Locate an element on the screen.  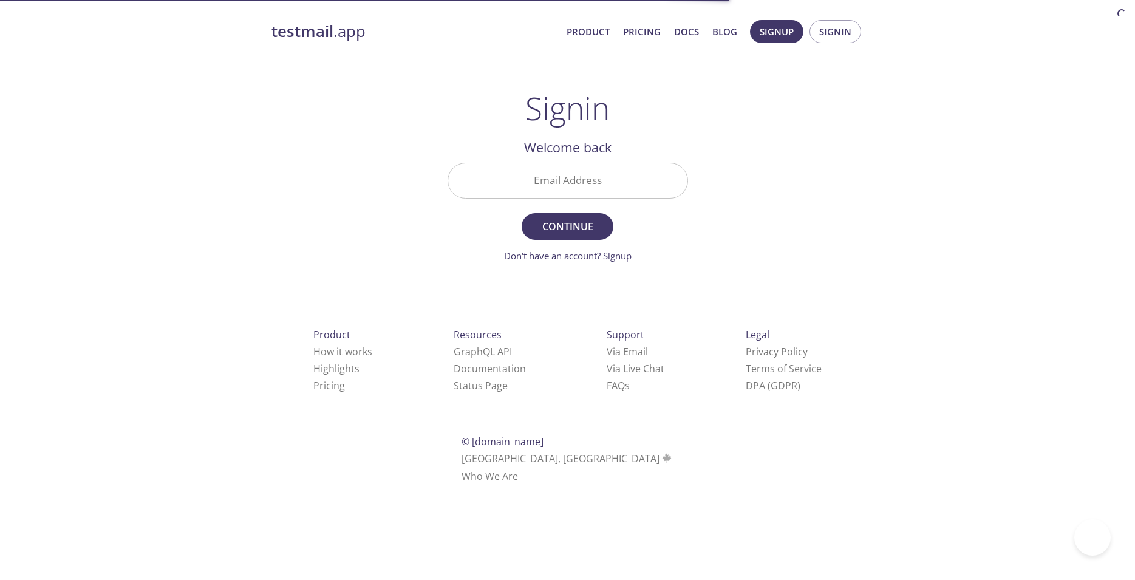
span: Product is located at coordinates (331, 334).